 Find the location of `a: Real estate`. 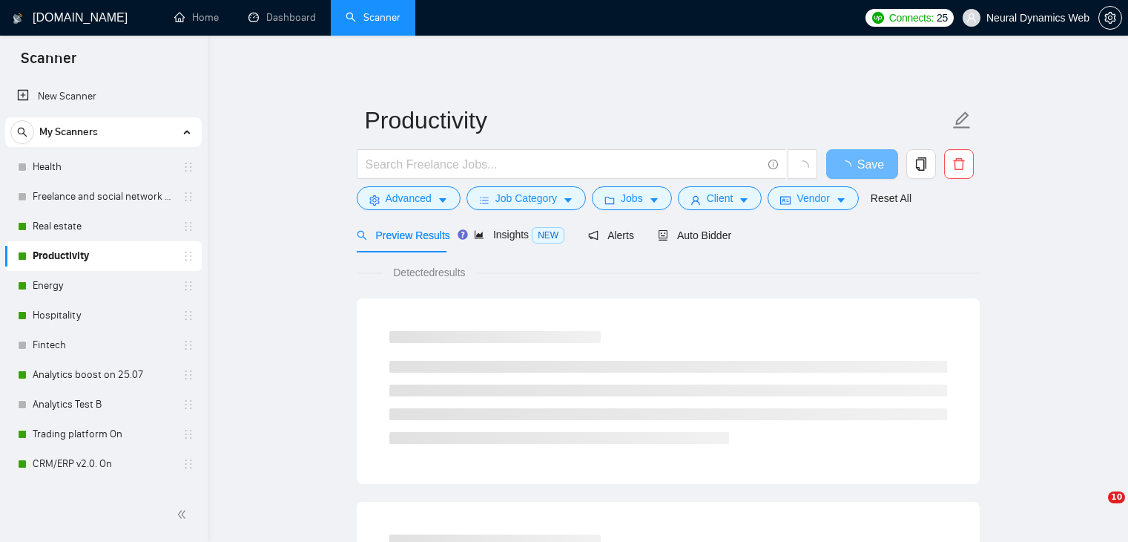

a: Real estate is located at coordinates (103, 226).